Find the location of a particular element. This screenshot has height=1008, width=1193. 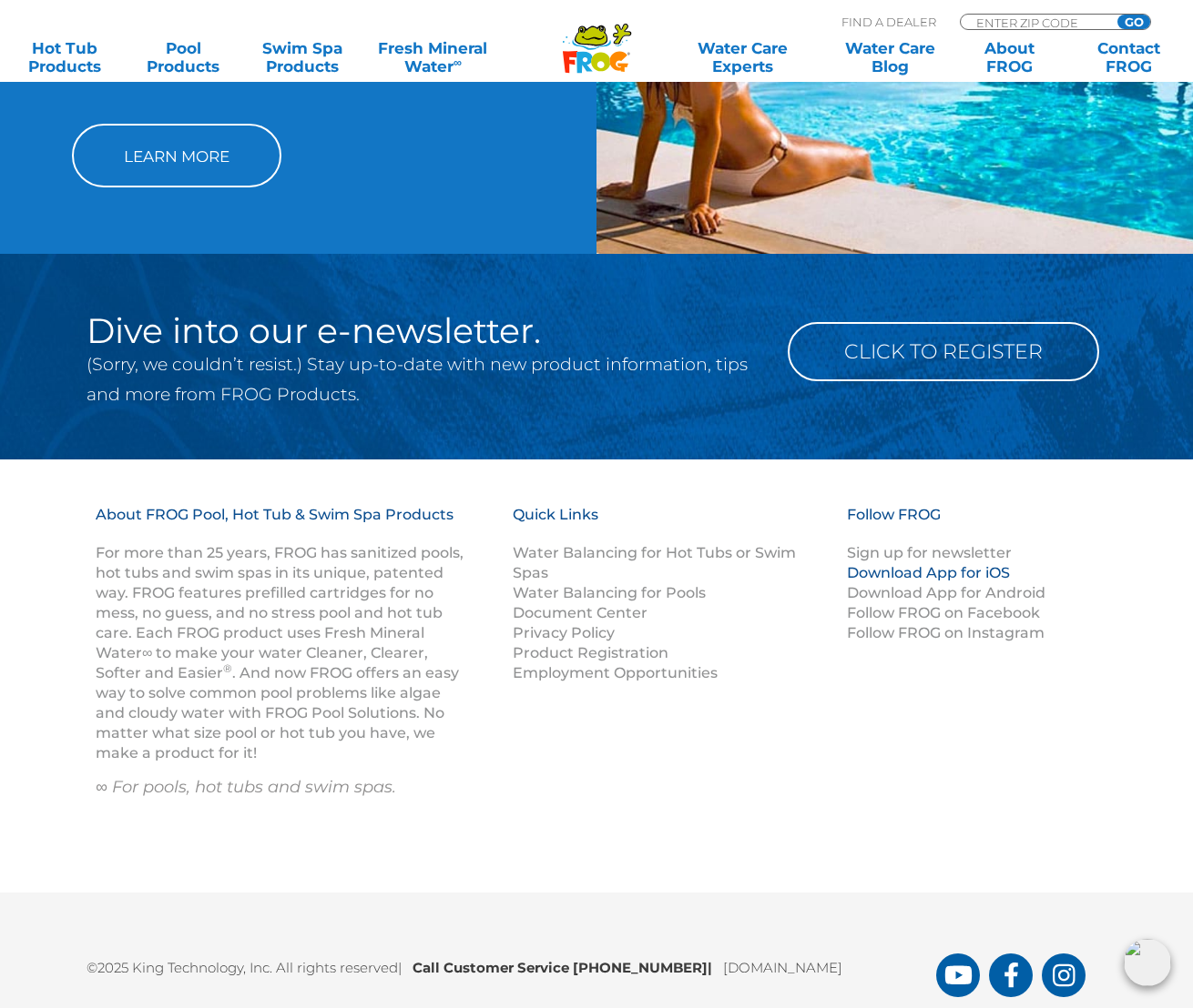

a: Water Balancing for Pools is located at coordinates (609, 592).